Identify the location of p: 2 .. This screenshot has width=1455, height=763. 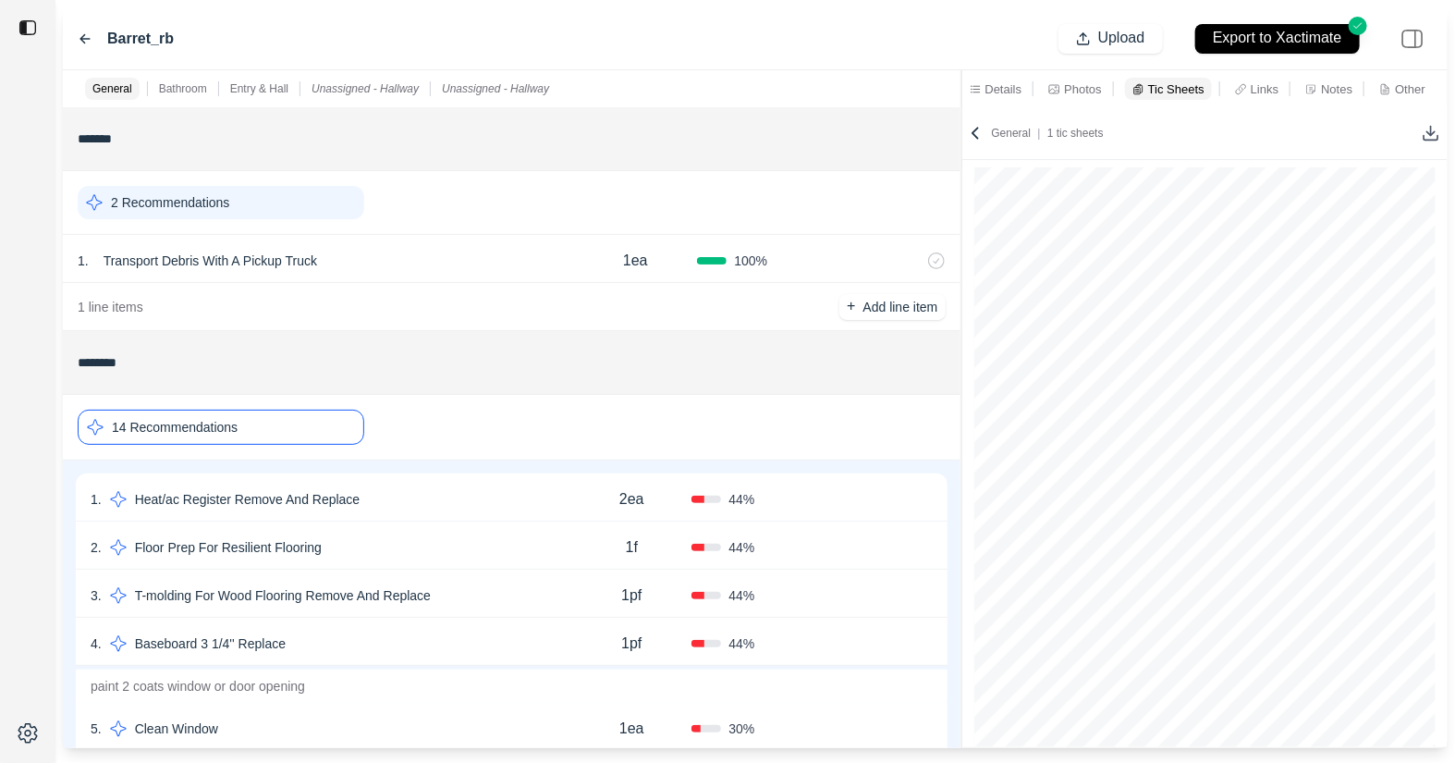
(96, 547).